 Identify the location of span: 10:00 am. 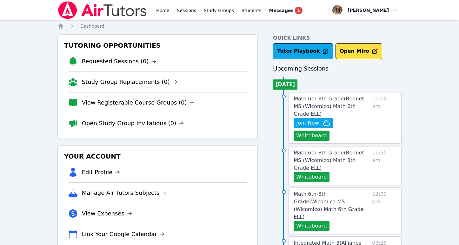
(385, 118).